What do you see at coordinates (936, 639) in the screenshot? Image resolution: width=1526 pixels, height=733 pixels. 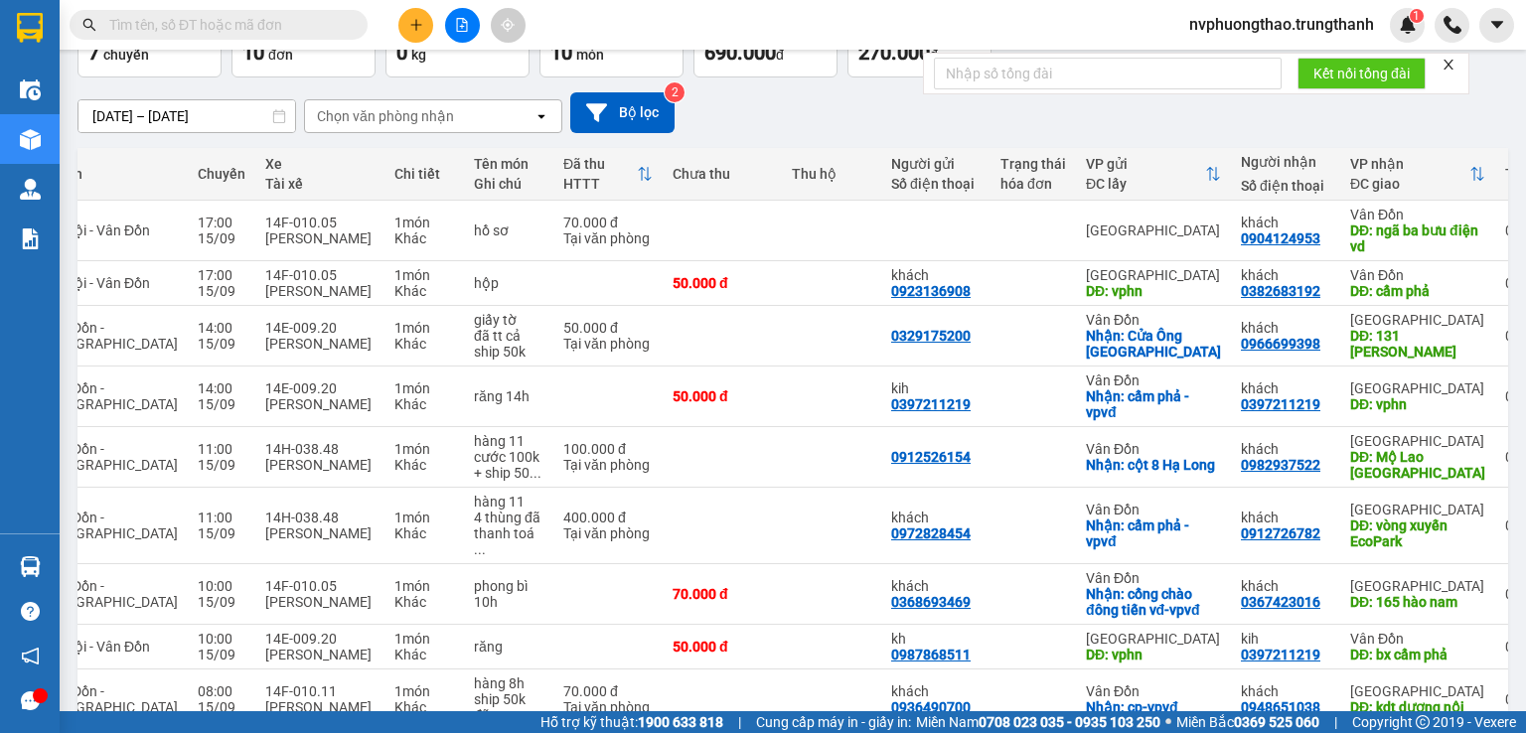 I see `div: kh` at bounding box center [936, 639].